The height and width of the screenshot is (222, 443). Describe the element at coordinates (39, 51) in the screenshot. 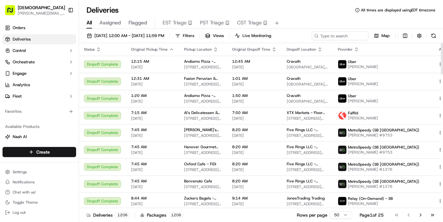

I see `button: Control` at that location.